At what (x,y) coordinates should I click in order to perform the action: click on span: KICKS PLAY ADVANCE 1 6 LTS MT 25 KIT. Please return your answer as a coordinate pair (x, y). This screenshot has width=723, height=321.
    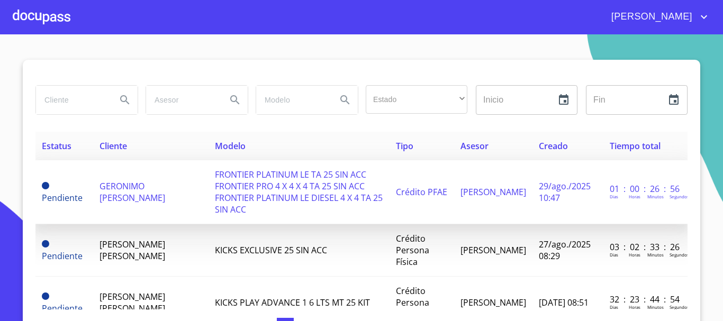
    Looking at the image, I should click on (292, 303).